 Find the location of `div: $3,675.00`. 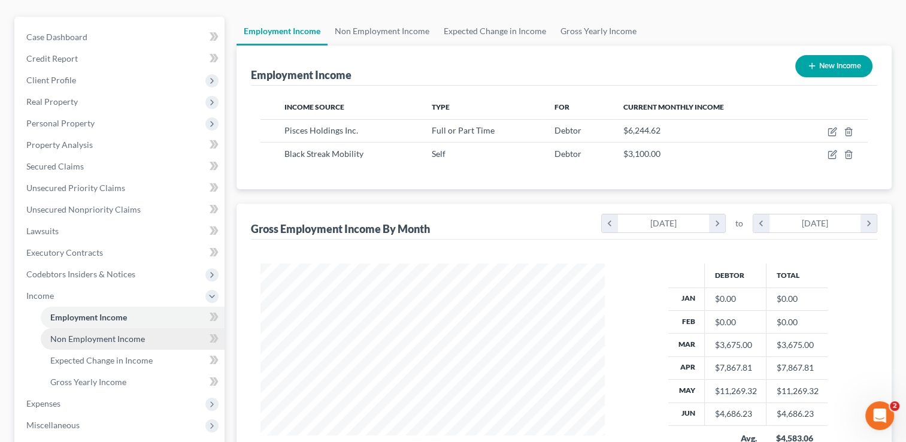

div: $3,675.00 is located at coordinates (735, 345).